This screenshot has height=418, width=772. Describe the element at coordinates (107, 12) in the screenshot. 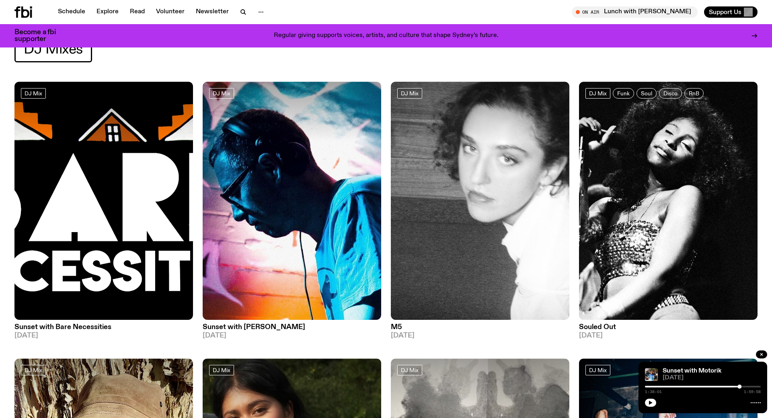

I see `a: Explore` at that location.